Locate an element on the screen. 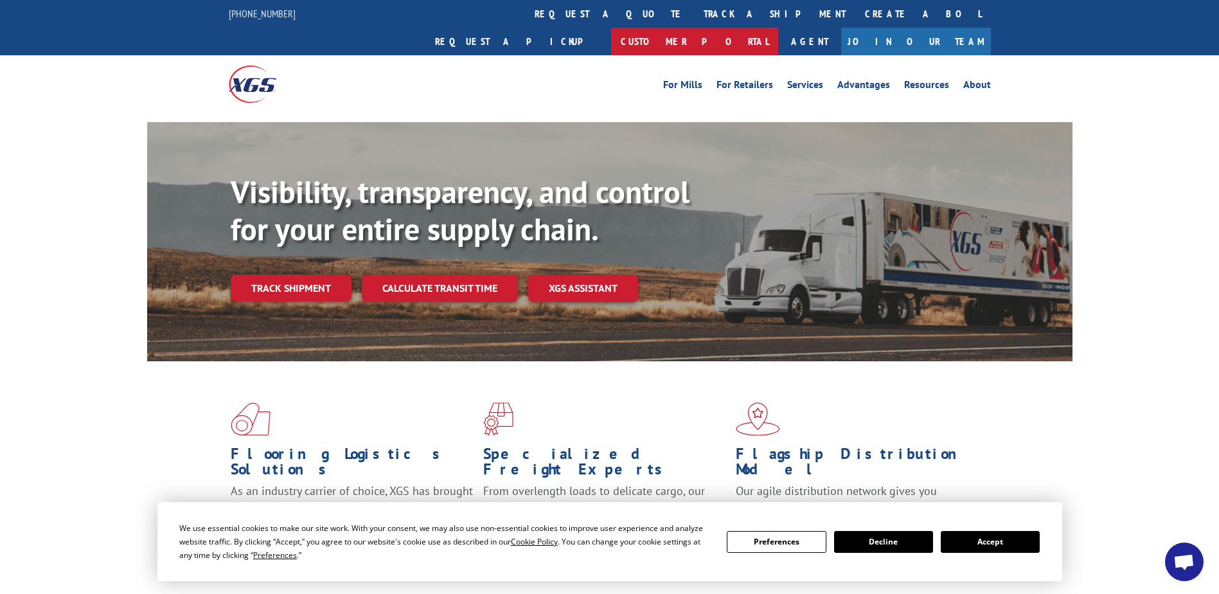 The height and width of the screenshot is (594, 1219). span: Preferences is located at coordinates (275, 554).